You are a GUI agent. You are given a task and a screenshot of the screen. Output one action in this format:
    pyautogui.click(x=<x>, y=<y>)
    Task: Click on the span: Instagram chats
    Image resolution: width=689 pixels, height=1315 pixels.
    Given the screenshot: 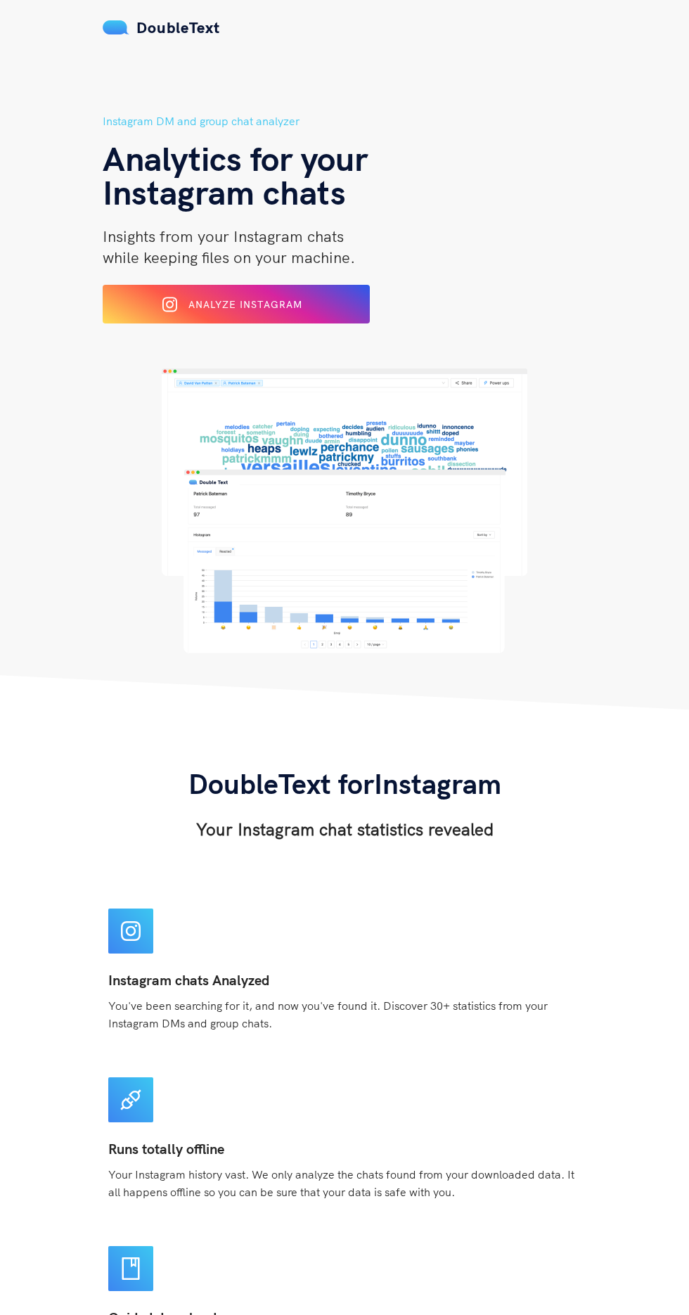 What is the action you would take?
    pyautogui.click(x=224, y=192)
    